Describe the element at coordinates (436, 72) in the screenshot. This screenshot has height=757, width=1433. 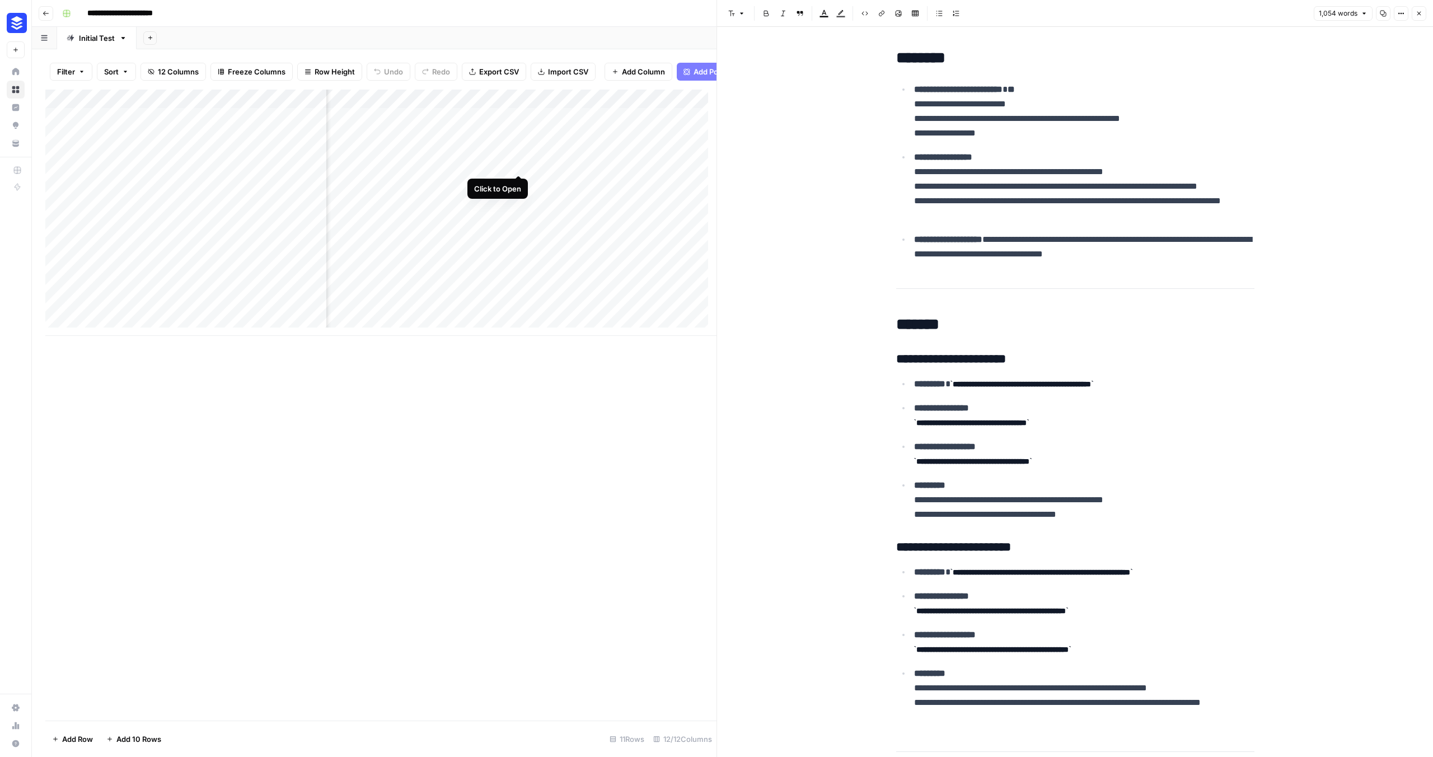
I see `button: Redo` at that location.